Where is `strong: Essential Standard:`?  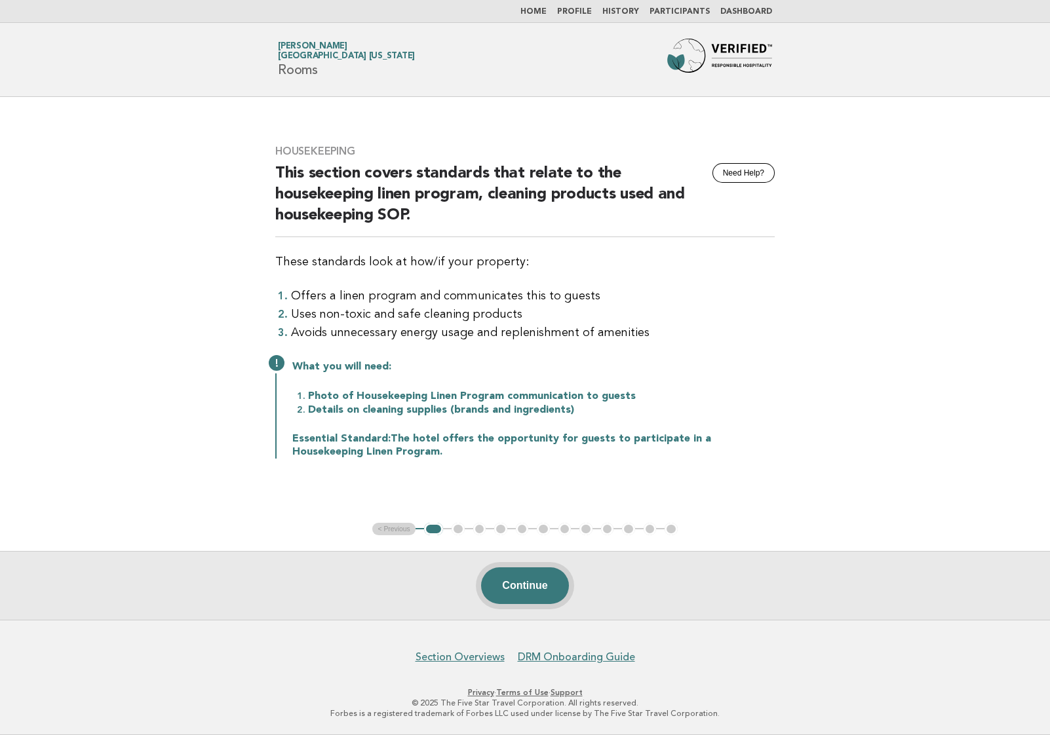
strong: Essential Standard: is located at coordinates (341, 439).